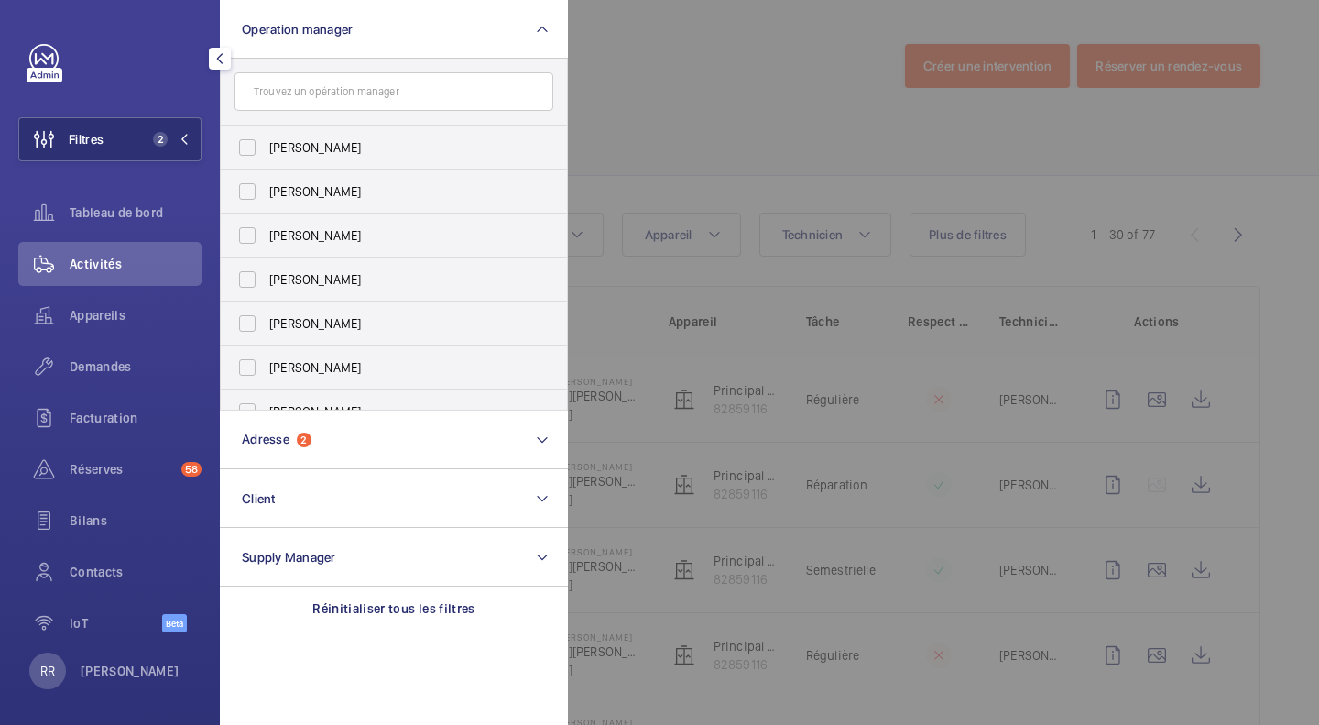 The image size is (1319, 725). I want to click on button: Filtres2, so click(110, 139).